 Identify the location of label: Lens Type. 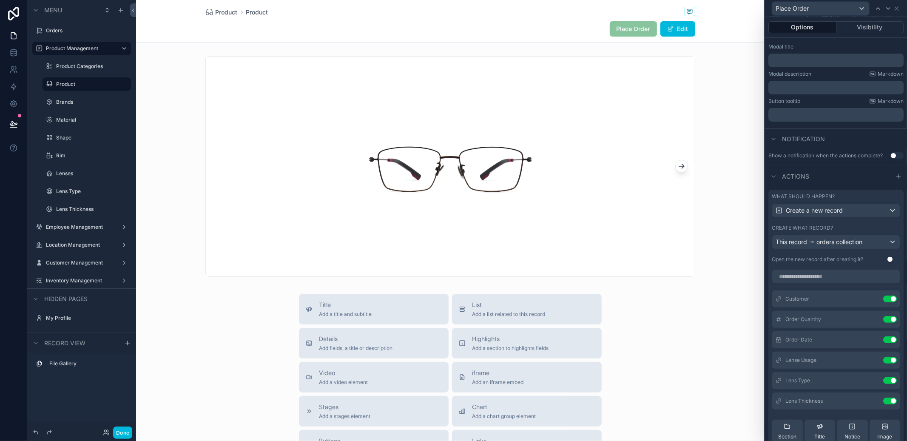
(91, 191).